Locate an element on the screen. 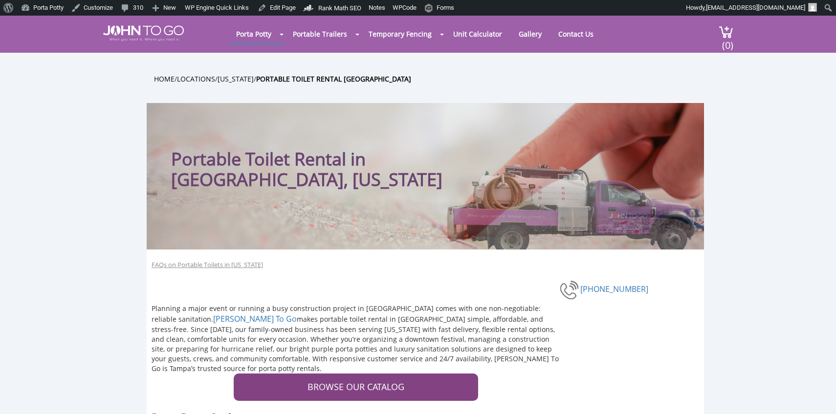  img: phone-number is located at coordinates (570, 290).